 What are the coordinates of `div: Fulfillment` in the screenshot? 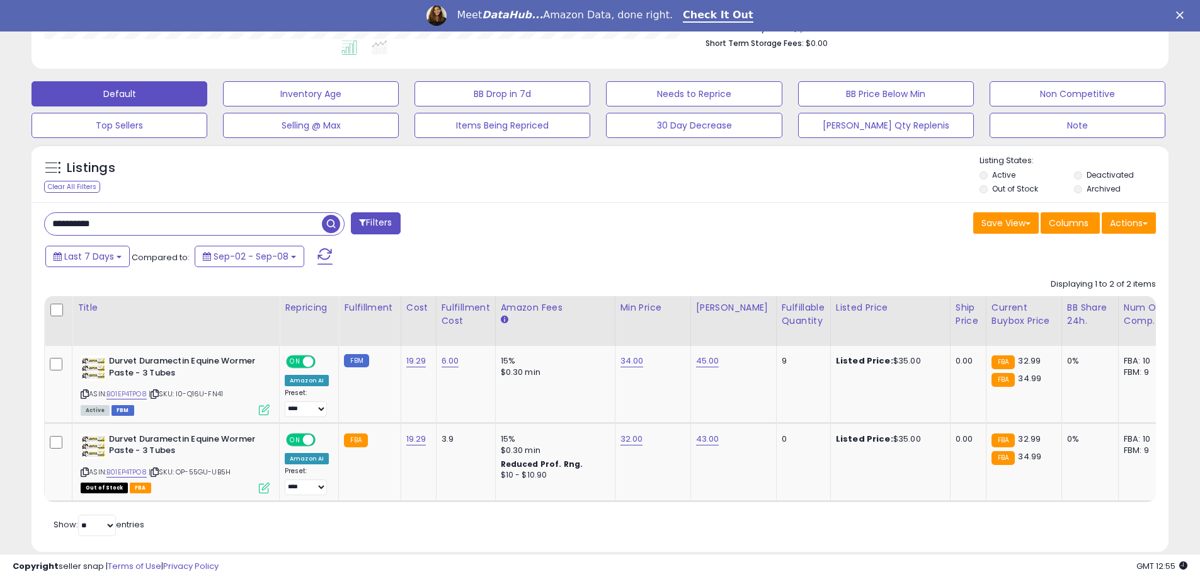 It's located at (369, 307).